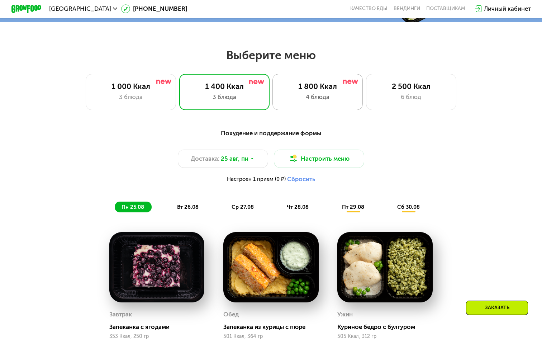  I want to click on div: Личный кабинет, so click(507, 9).